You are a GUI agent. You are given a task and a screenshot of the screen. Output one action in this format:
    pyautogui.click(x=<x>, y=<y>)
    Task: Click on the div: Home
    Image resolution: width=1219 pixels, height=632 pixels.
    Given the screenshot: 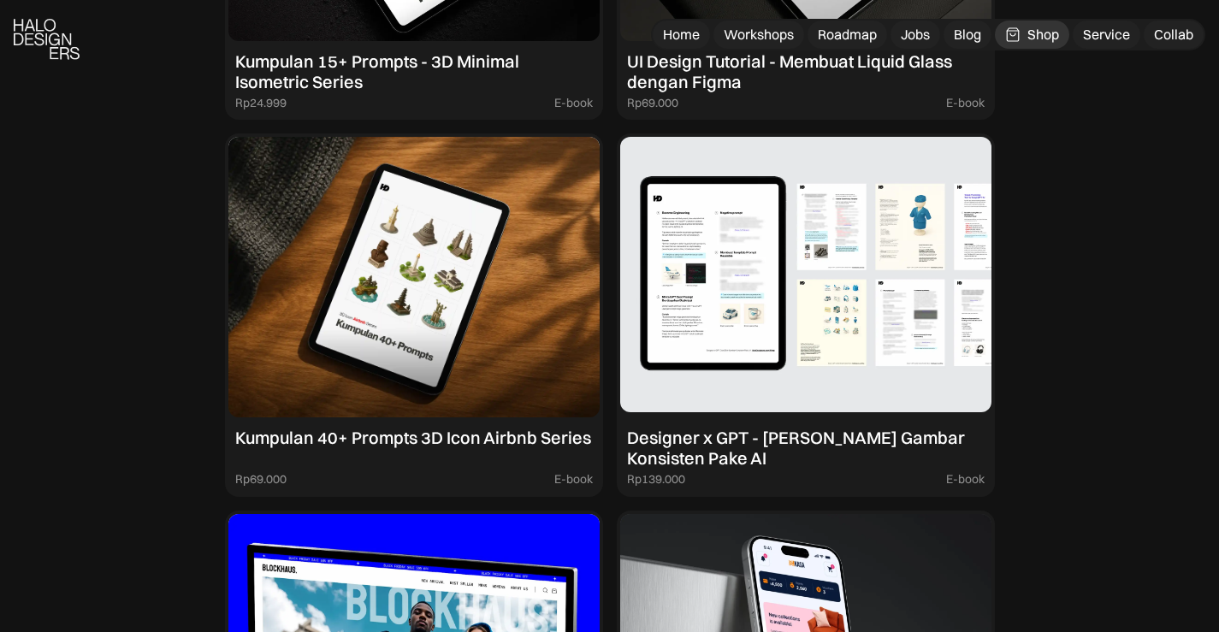 What is the action you would take?
    pyautogui.click(x=681, y=34)
    